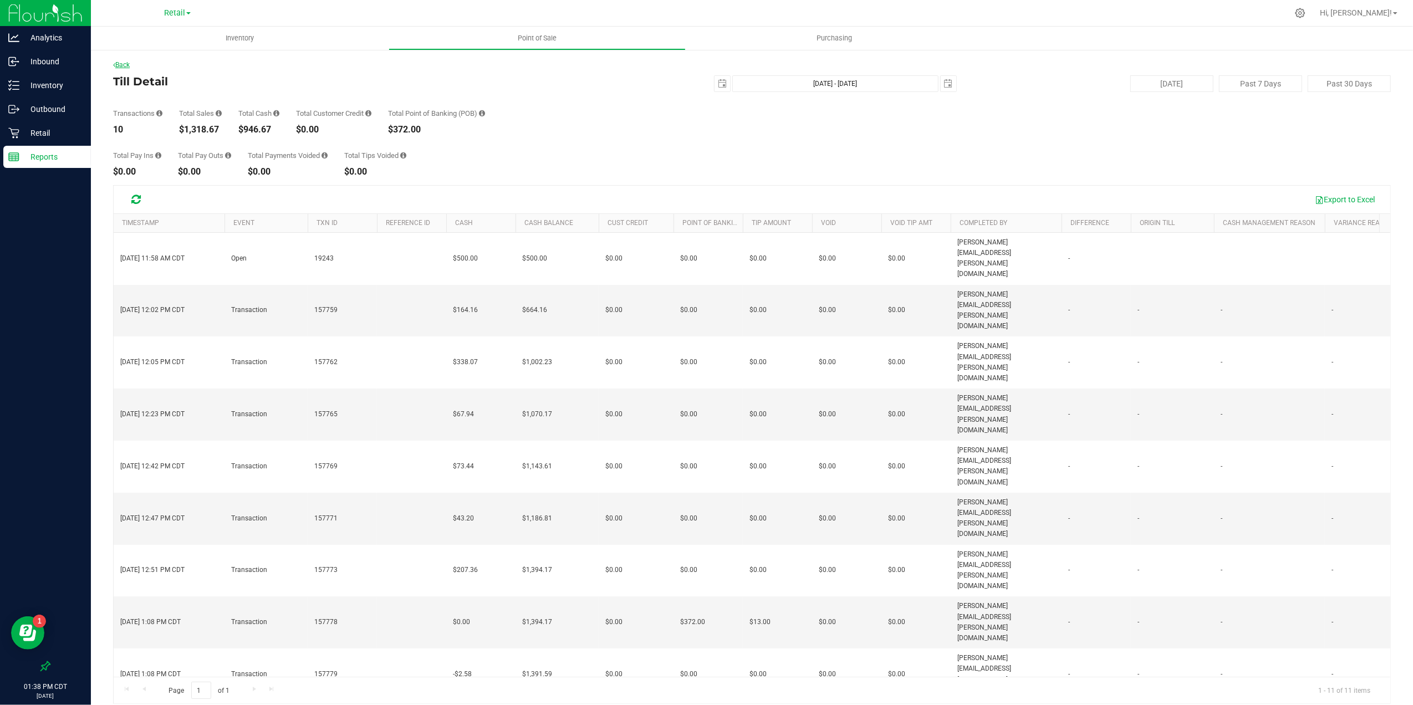 The width and height of the screenshot is (1413, 705). What do you see at coordinates (288, 155) in the screenshot?
I see `div: Total Payments Voided` at bounding box center [288, 155].